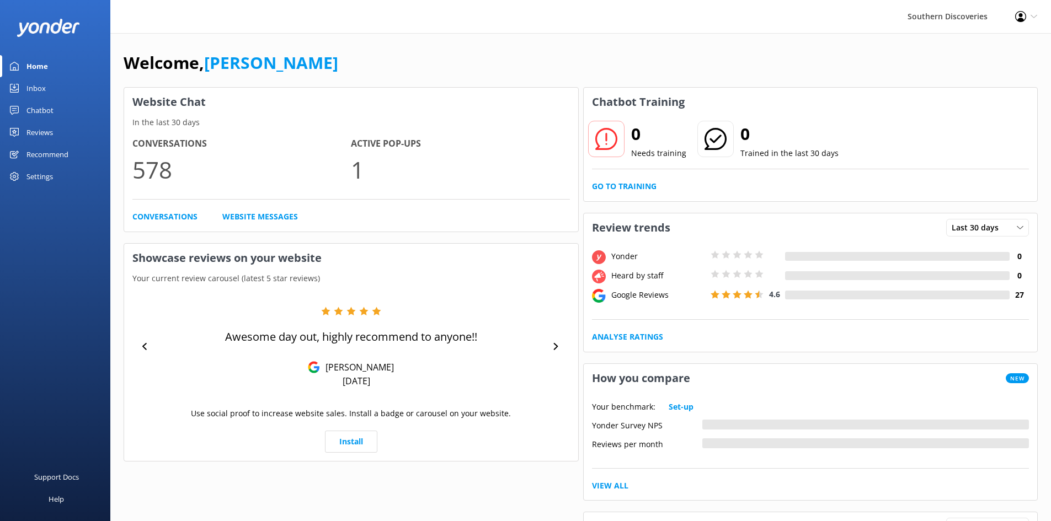 This screenshot has height=521, width=1051. What do you see at coordinates (658, 295) in the screenshot?
I see `div: Google Reviews` at bounding box center [658, 295].